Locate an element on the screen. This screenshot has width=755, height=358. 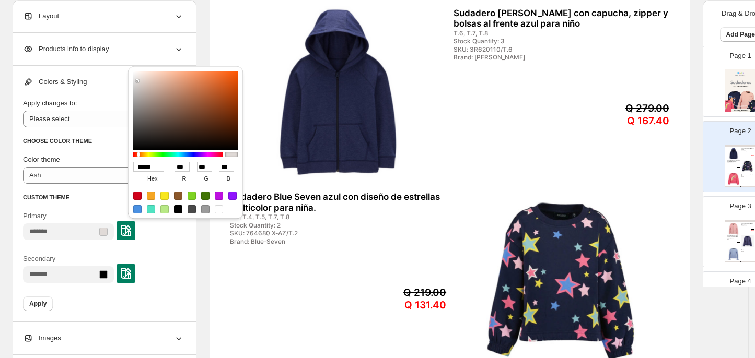
div: #7ED321 is located at coordinates (192, 196).